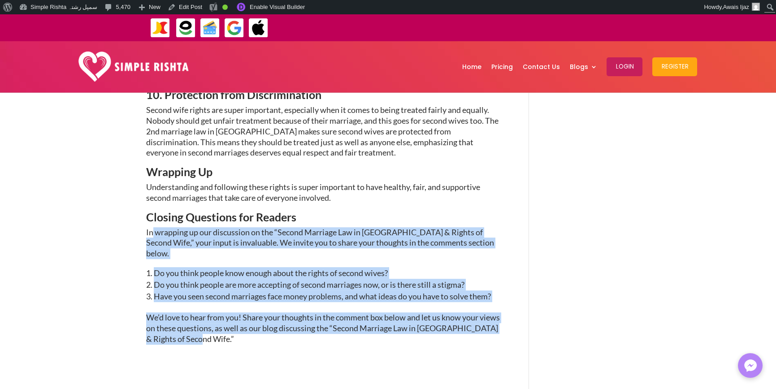 This screenshot has width=776, height=389. What do you see at coordinates (185, 28) in the screenshot?
I see `img: EasyPaisa-icon` at bounding box center [185, 28].